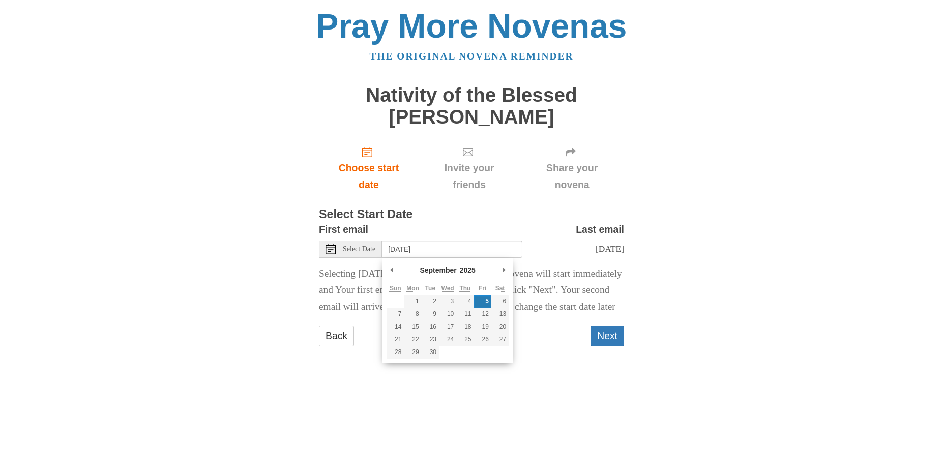 The width and height of the screenshot is (943, 470). I want to click on button: 25, so click(465, 339).